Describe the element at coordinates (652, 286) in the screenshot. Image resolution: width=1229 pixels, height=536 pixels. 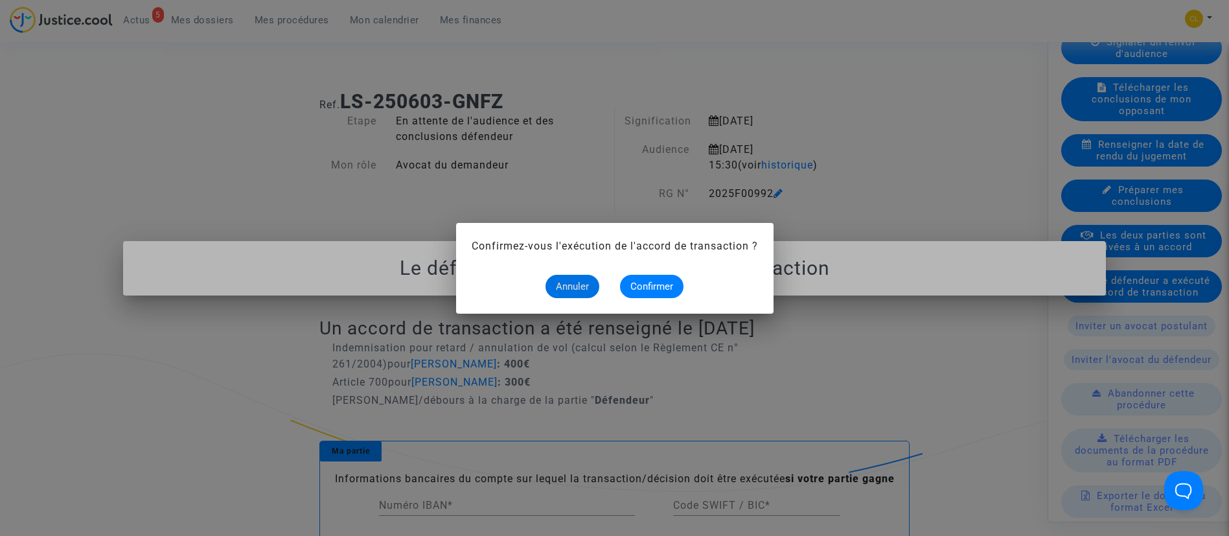
I see `button: Confirmer` at that location.